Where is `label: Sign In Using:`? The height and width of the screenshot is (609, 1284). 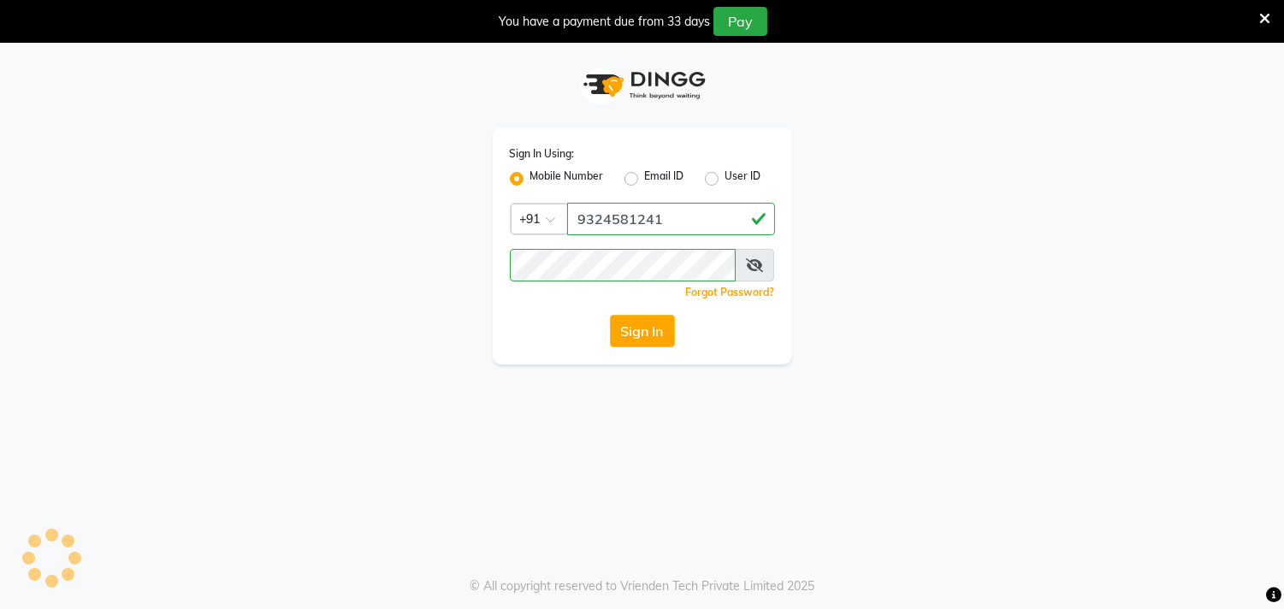
label: Sign In Using: is located at coordinates (542, 154).